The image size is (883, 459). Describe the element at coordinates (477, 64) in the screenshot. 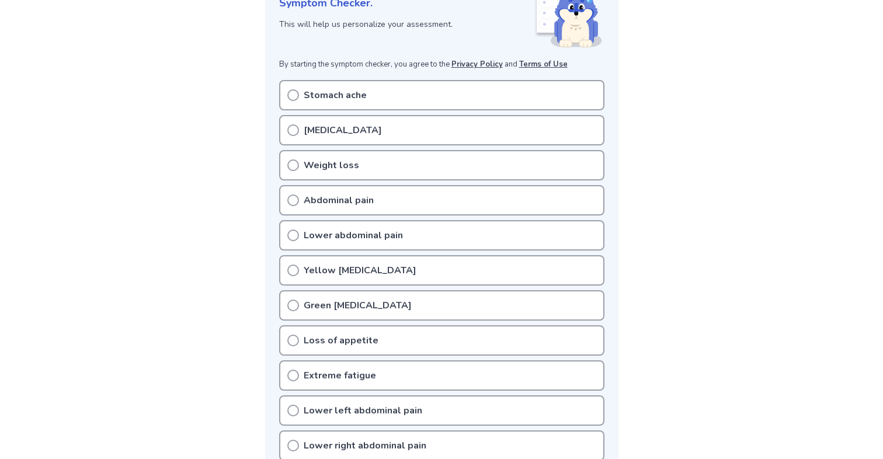

I see `a: Privacy Policy` at that location.